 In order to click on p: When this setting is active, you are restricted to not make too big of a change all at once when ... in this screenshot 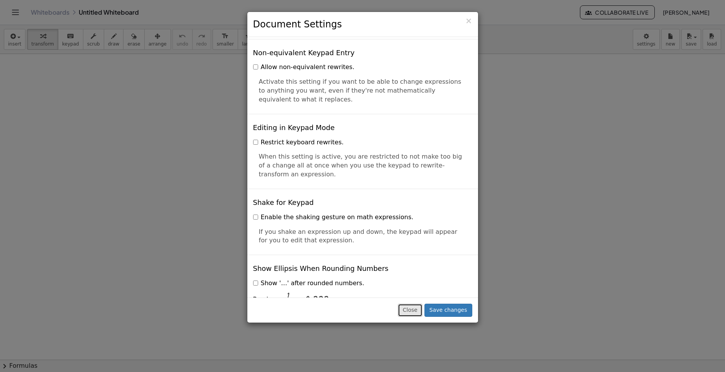, I will do `click(363, 165)`.